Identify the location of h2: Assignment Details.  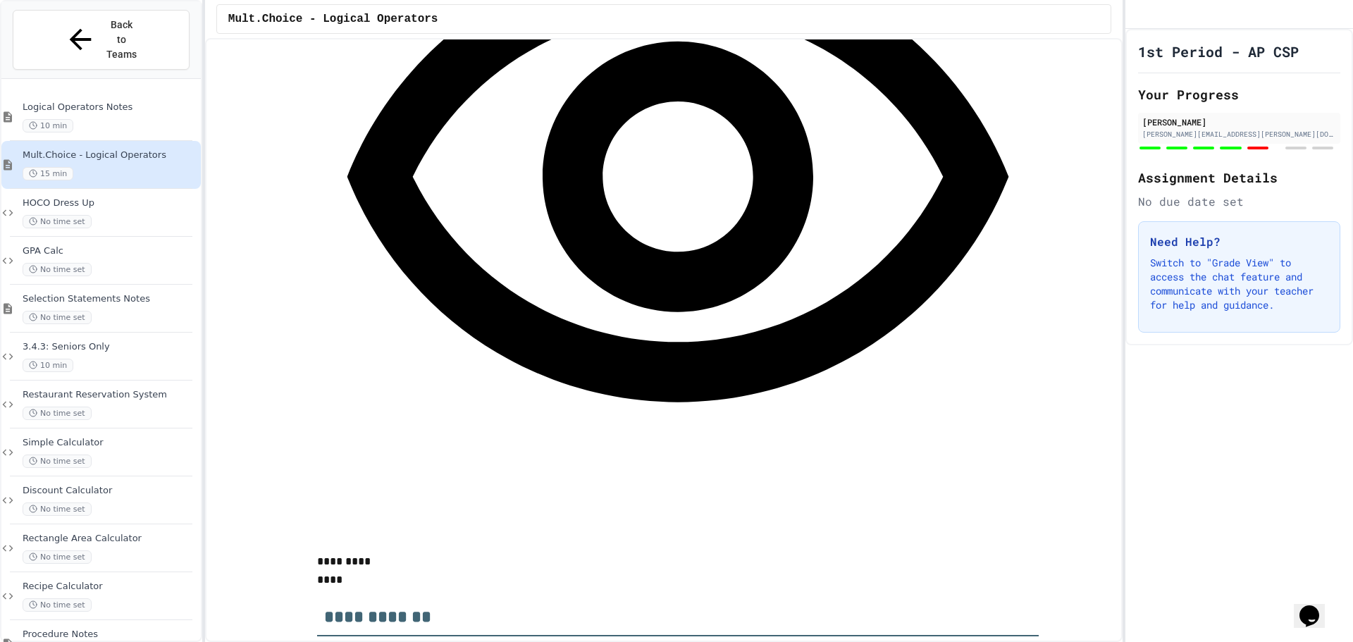
(1239, 178).